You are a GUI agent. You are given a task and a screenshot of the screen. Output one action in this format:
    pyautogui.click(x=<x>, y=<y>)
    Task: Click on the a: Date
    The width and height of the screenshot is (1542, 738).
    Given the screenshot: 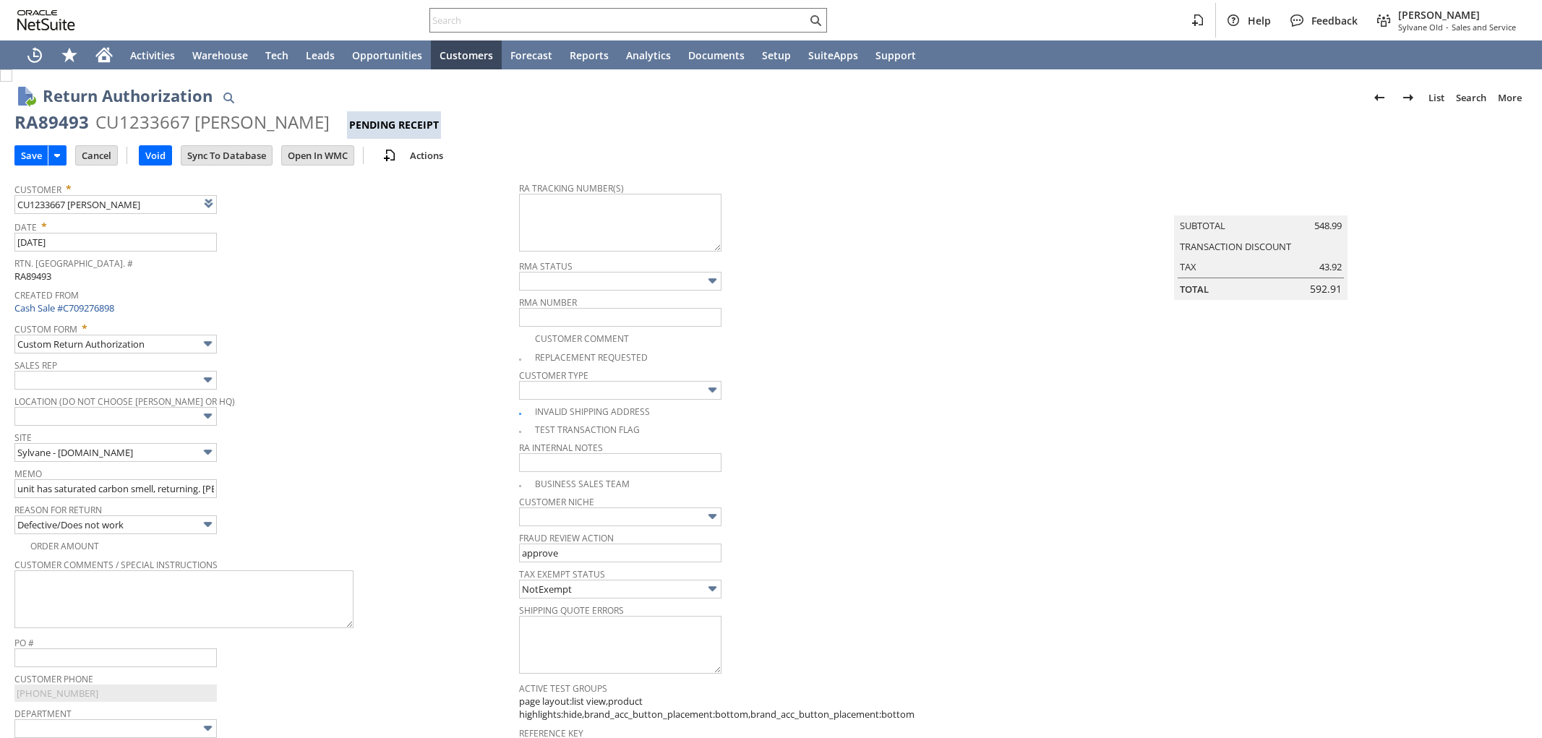 What is the action you would take?
    pyautogui.click(x=25, y=227)
    